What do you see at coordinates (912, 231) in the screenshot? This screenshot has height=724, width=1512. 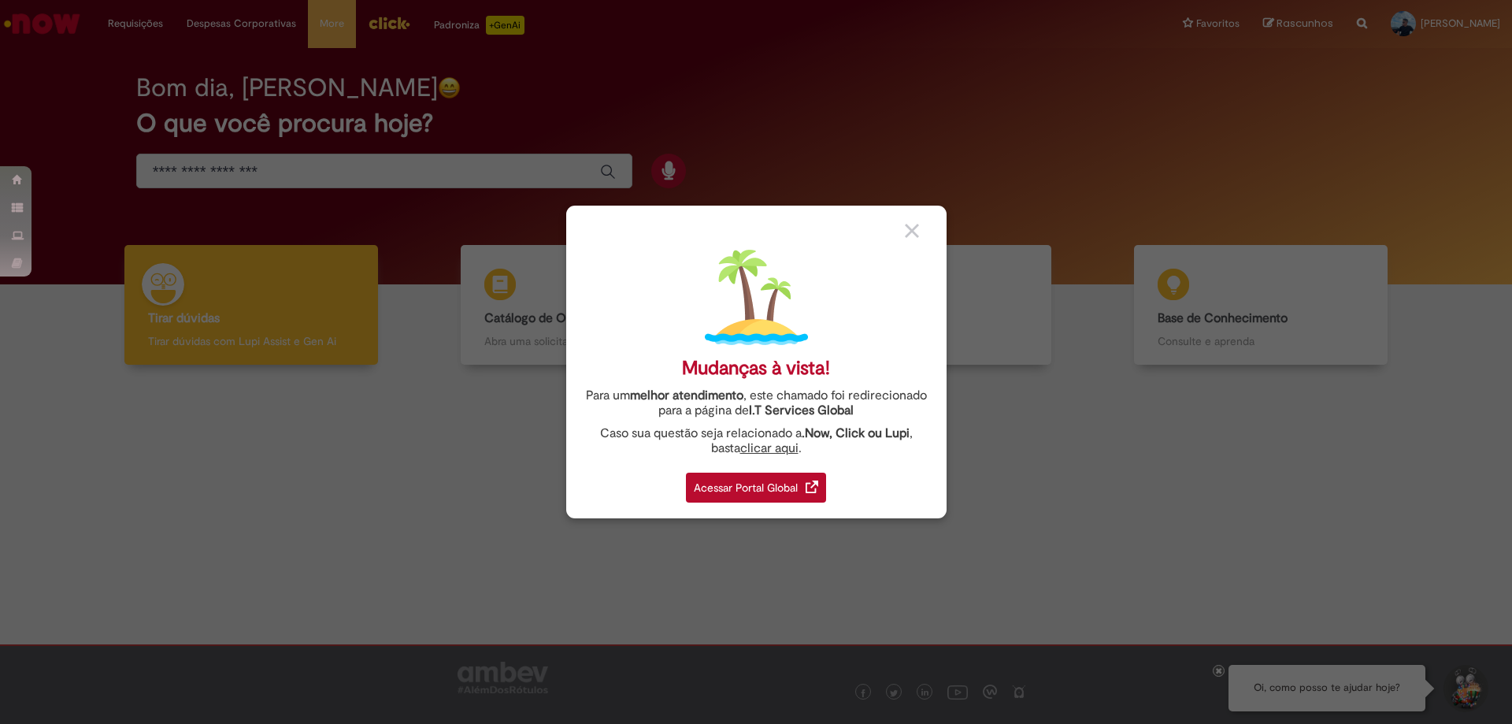 I see `img: close_button_grey.png` at bounding box center [912, 231].